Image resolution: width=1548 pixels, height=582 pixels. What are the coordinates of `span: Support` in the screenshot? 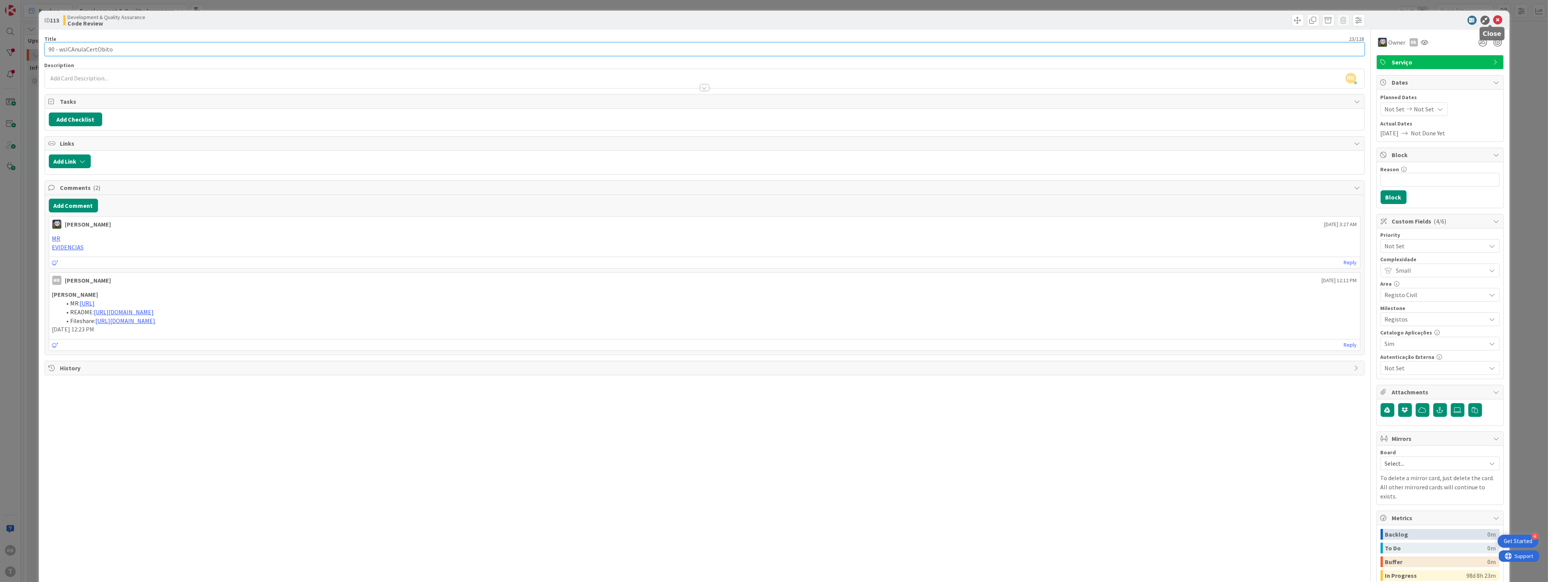 It's located at (25, 6).